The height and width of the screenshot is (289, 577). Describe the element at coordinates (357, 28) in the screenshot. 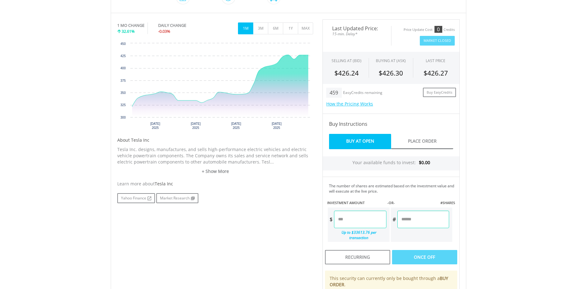

I see `span: Last Updated Price:` at that location.